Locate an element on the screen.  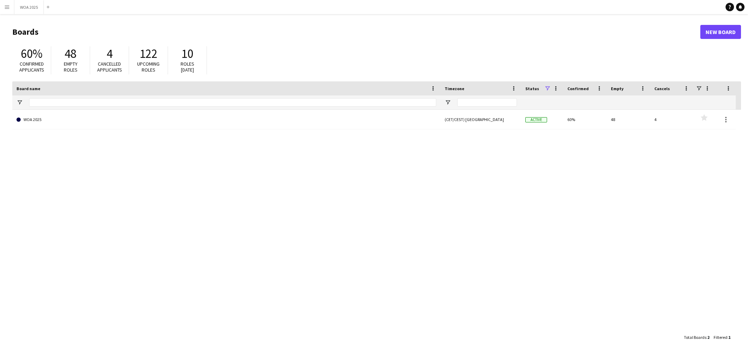
span: Confirmed applicants is located at coordinates (32, 67).